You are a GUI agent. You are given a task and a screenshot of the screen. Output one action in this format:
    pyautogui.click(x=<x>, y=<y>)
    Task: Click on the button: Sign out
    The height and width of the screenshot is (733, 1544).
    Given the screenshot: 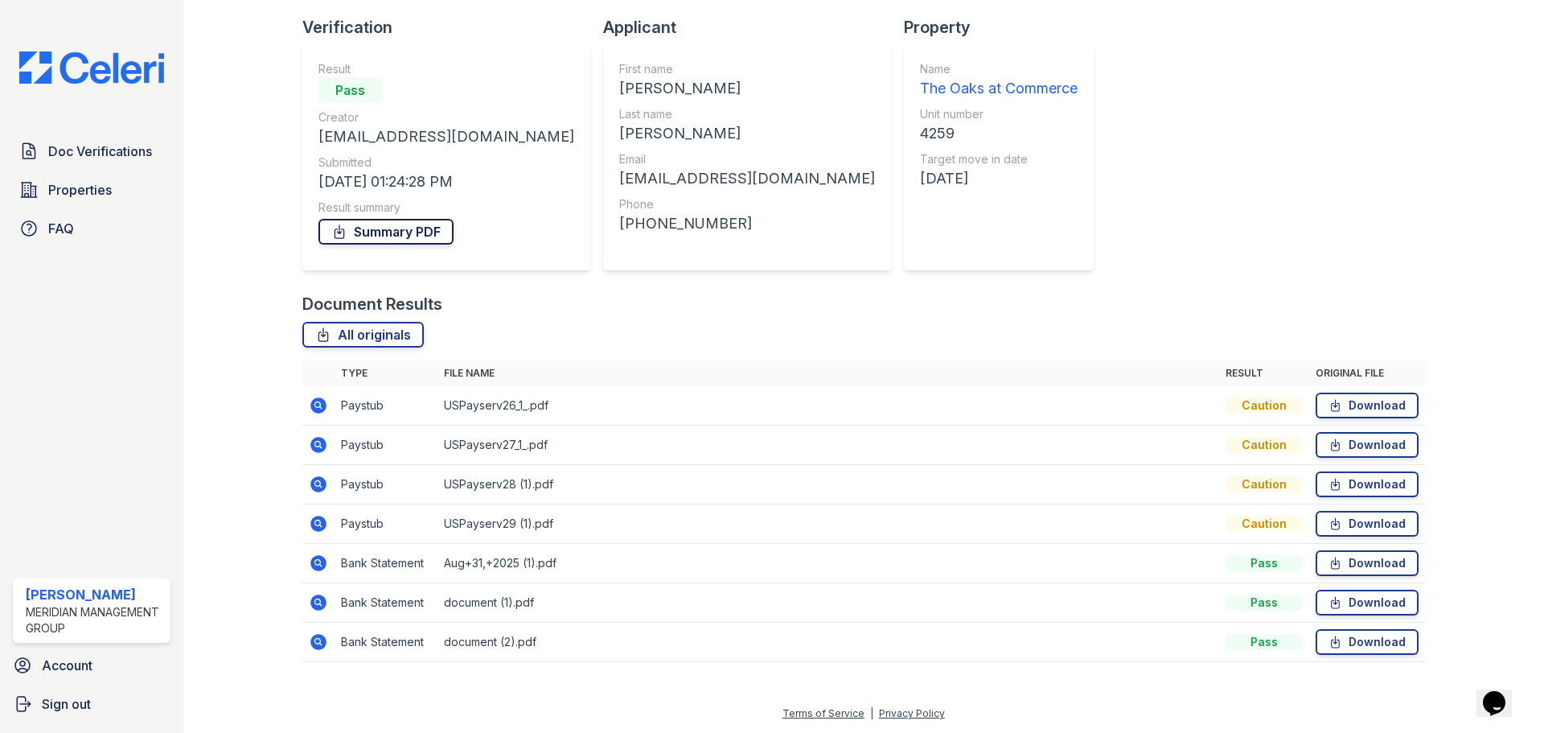 What is the action you would take?
    pyautogui.click(x=92, y=704)
    